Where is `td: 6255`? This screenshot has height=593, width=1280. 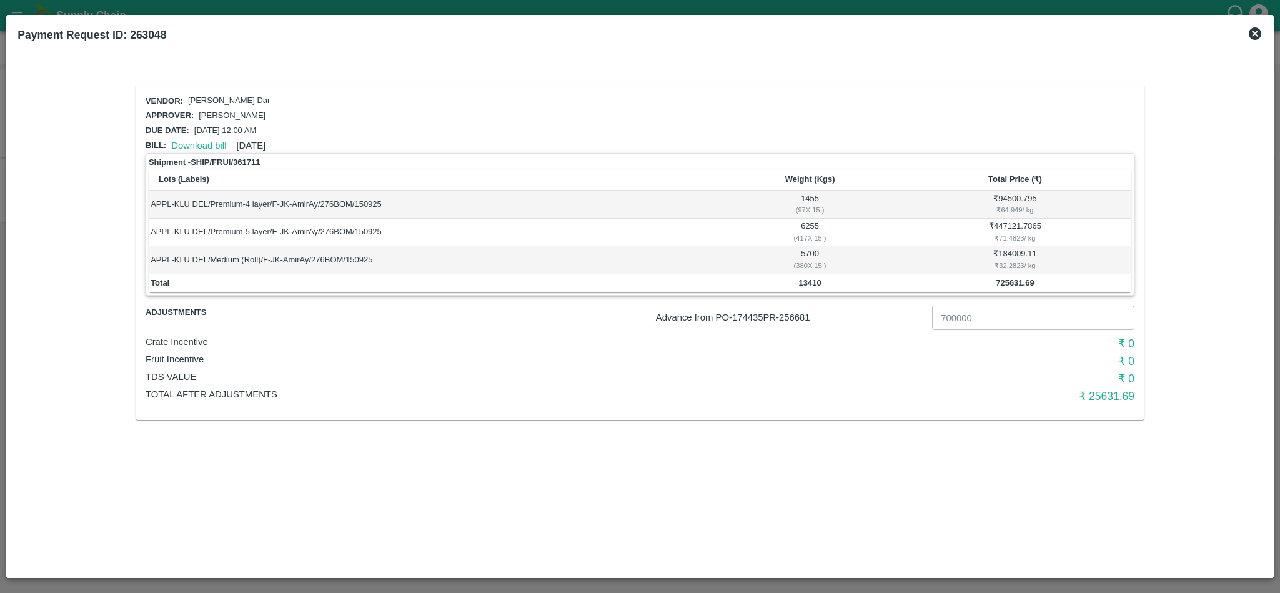 td: 6255 is located at coordinates (810, 232).